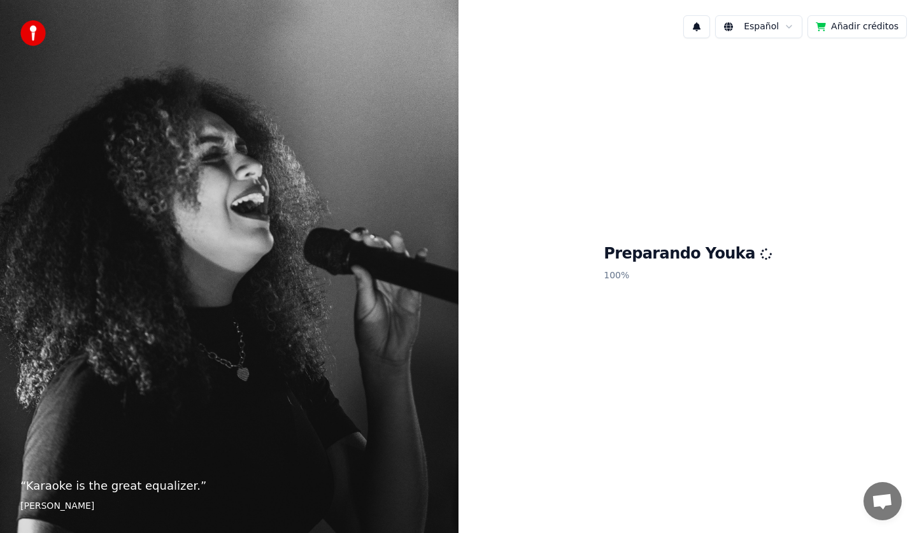  What do you see at coordinates (687, 254) in the screenshot?
I see `h1: Preparando Youka` at bounding box center [687, 254].